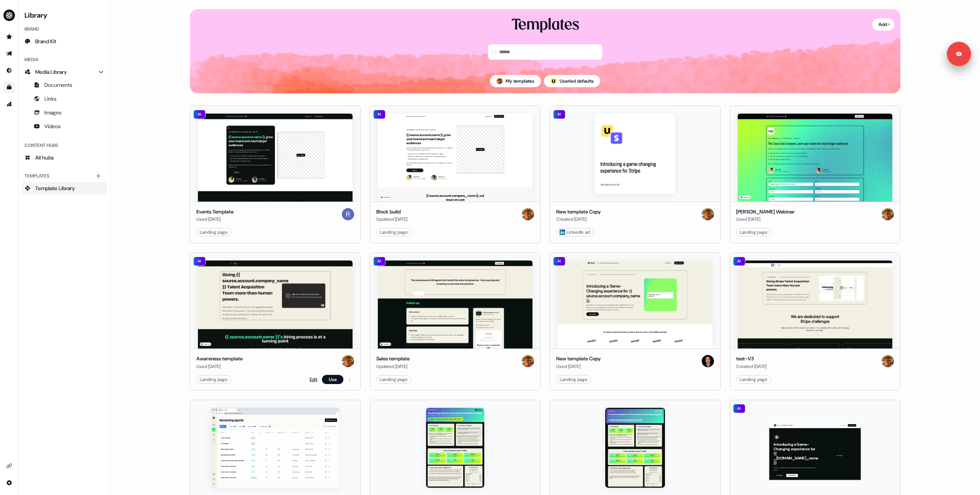 The height and width of the screenshot is (495, 980). I want to click on img: Block build, so click(455, 158).